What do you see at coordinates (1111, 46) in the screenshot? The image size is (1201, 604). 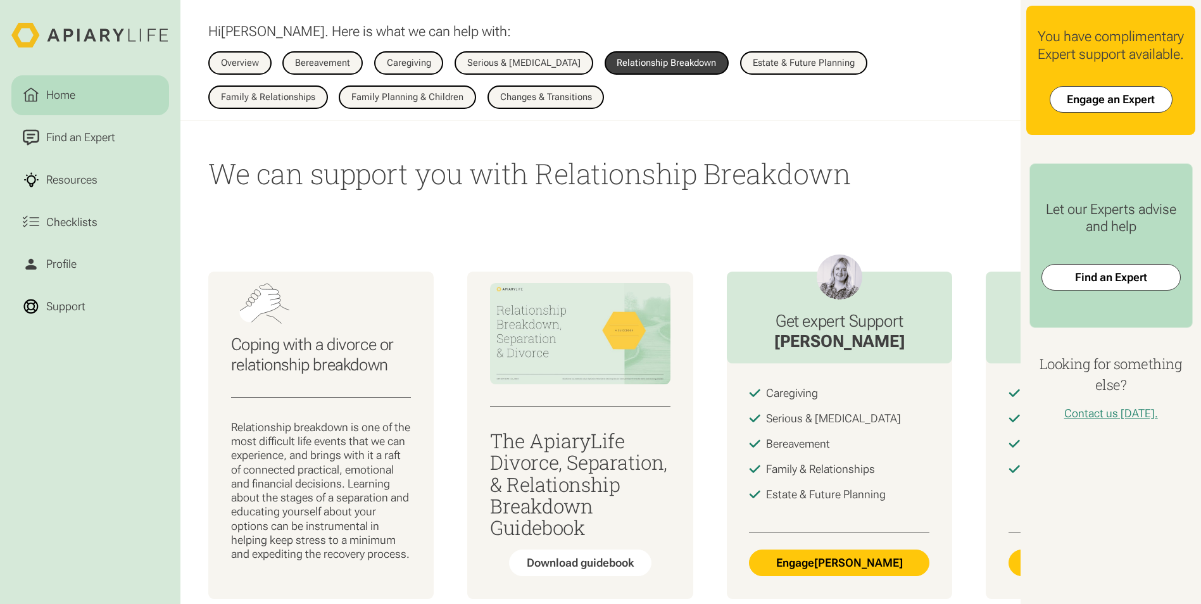 I see `div: You have complimentary Expert support available.` at bounding box center [1111, 46].